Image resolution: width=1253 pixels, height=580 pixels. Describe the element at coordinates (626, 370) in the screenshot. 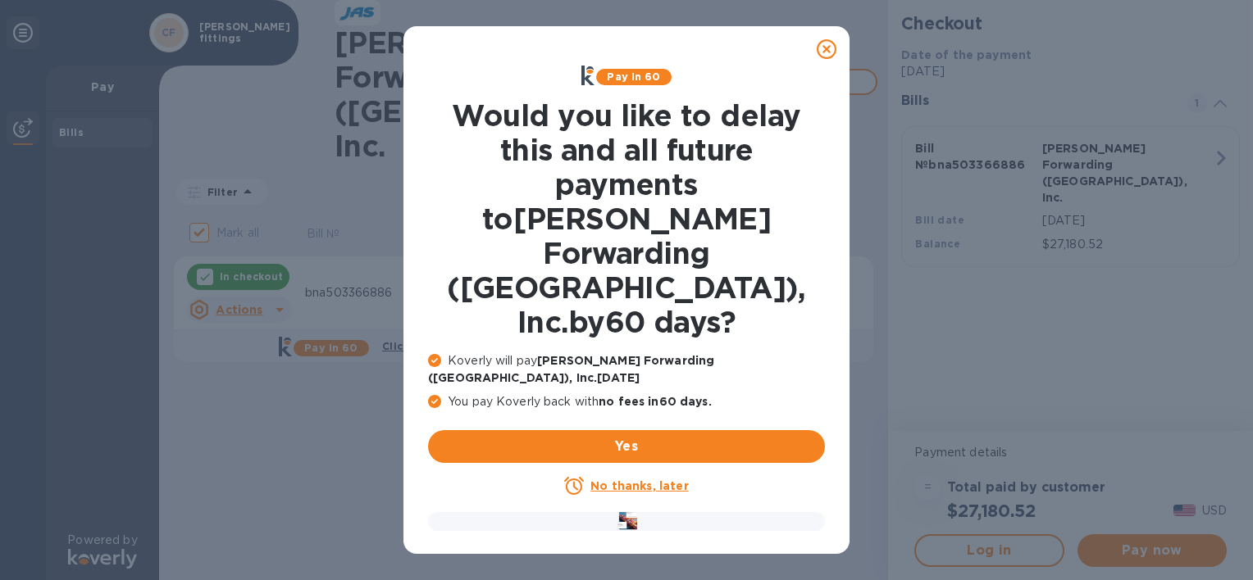

I see `p: Koverly will pay` at that location.